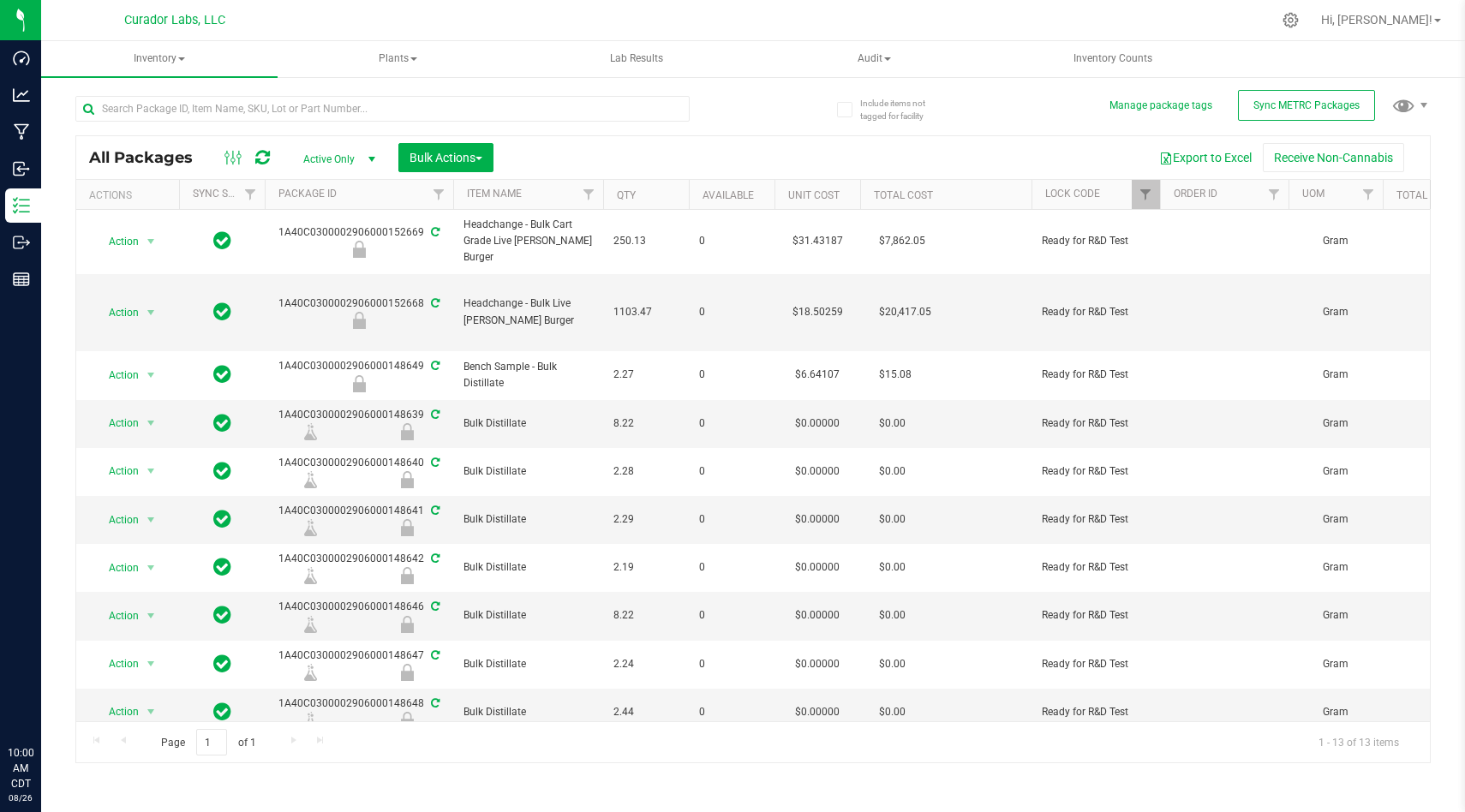 The height and width of the screenshot is (812, 1465). What do you see at coordinates (646, 312) in the screenshot?
I see `span: 1103.47` at bounding box center [646, 312].